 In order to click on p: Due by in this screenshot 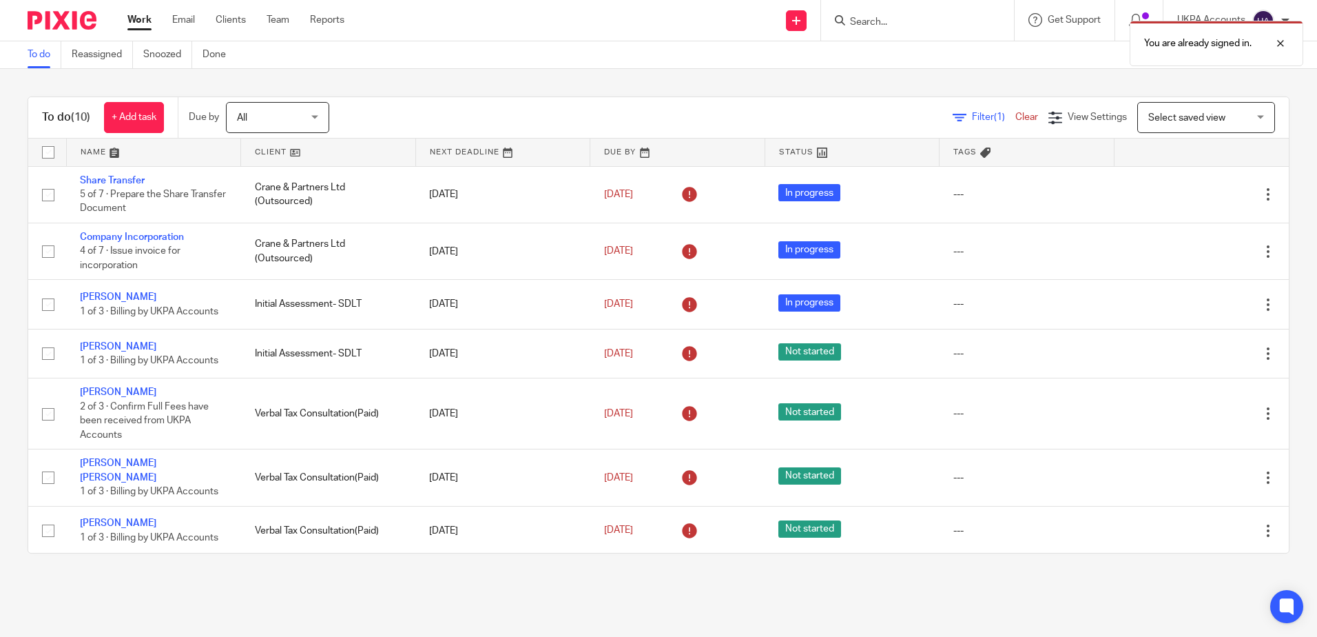, I will do `click(204, 117)`.